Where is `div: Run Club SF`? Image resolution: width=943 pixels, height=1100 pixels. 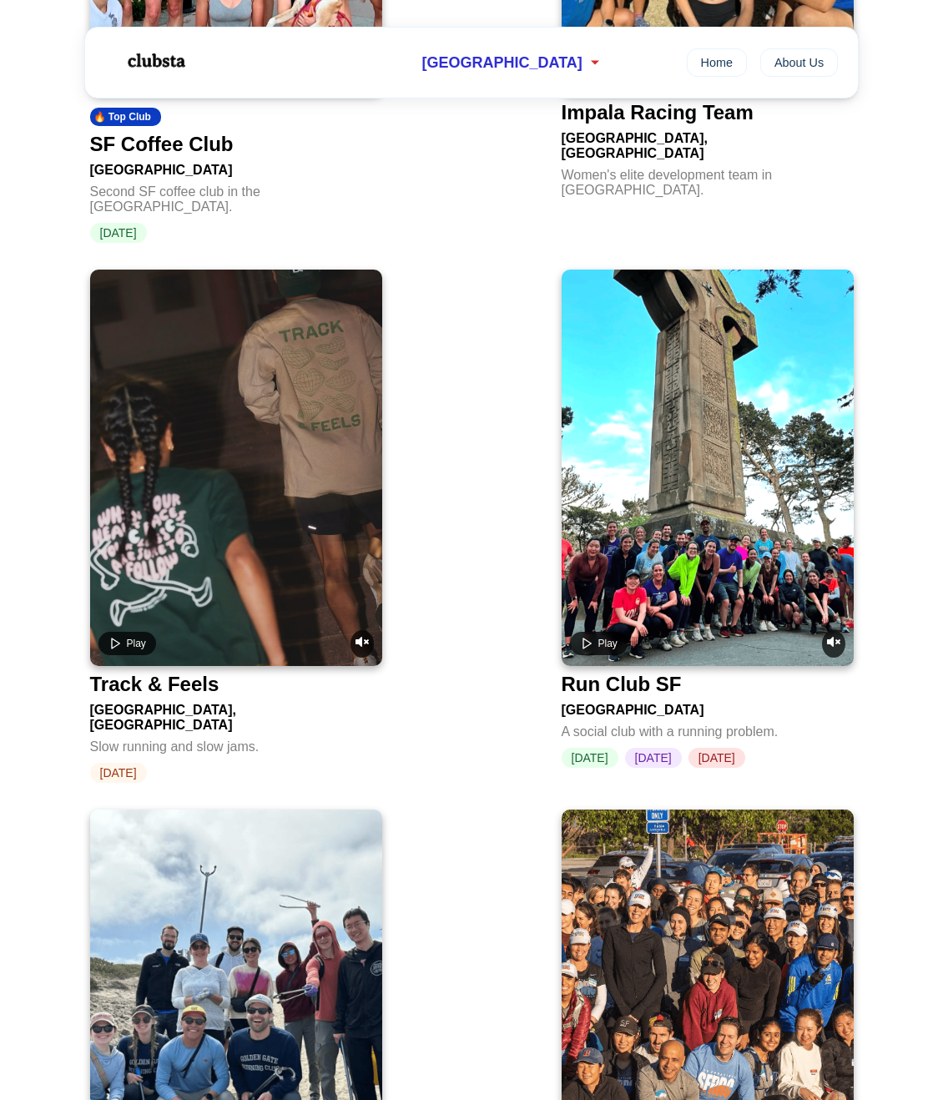 div: Run Club SF is located at coordinates (622, 685).